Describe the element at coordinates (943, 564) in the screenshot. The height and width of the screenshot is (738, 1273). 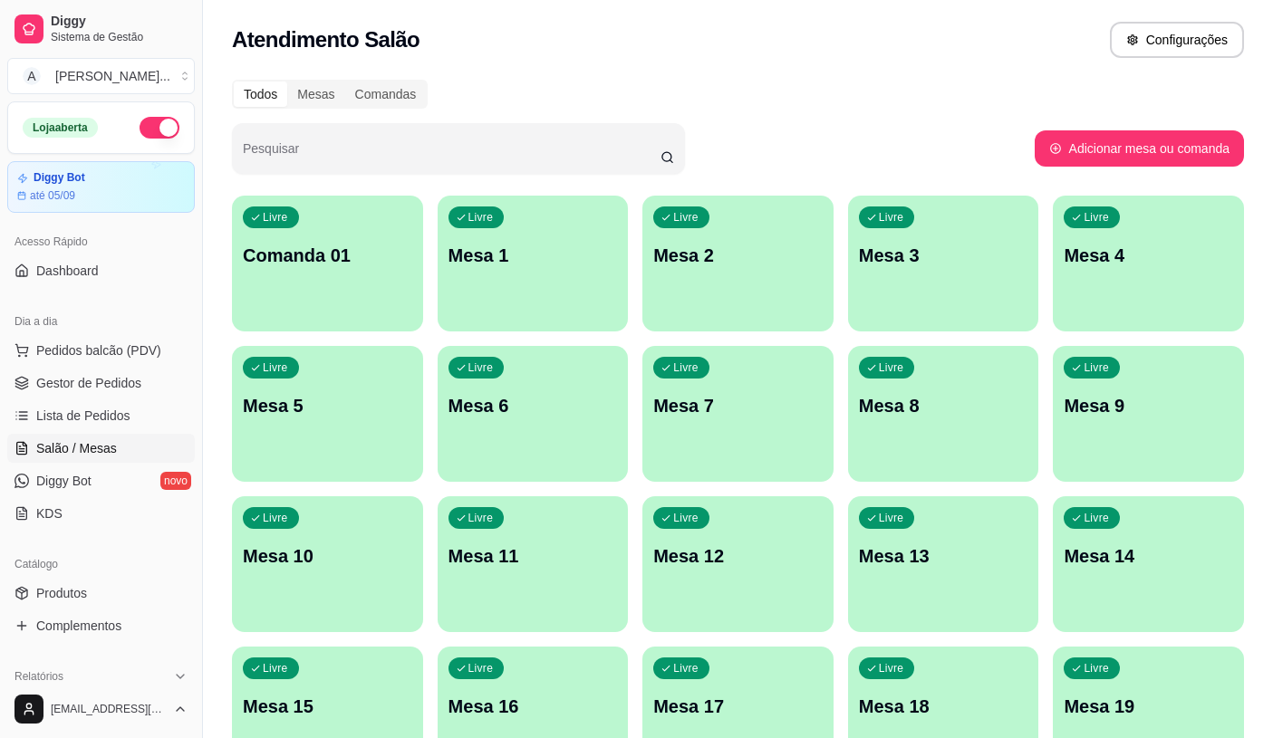
I see `button: LivreMesa 13` at that location.